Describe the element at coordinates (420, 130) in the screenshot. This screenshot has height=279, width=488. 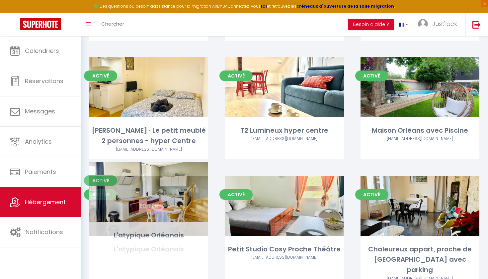
I see `div: Maison Orléans avec Piscine` at that location.